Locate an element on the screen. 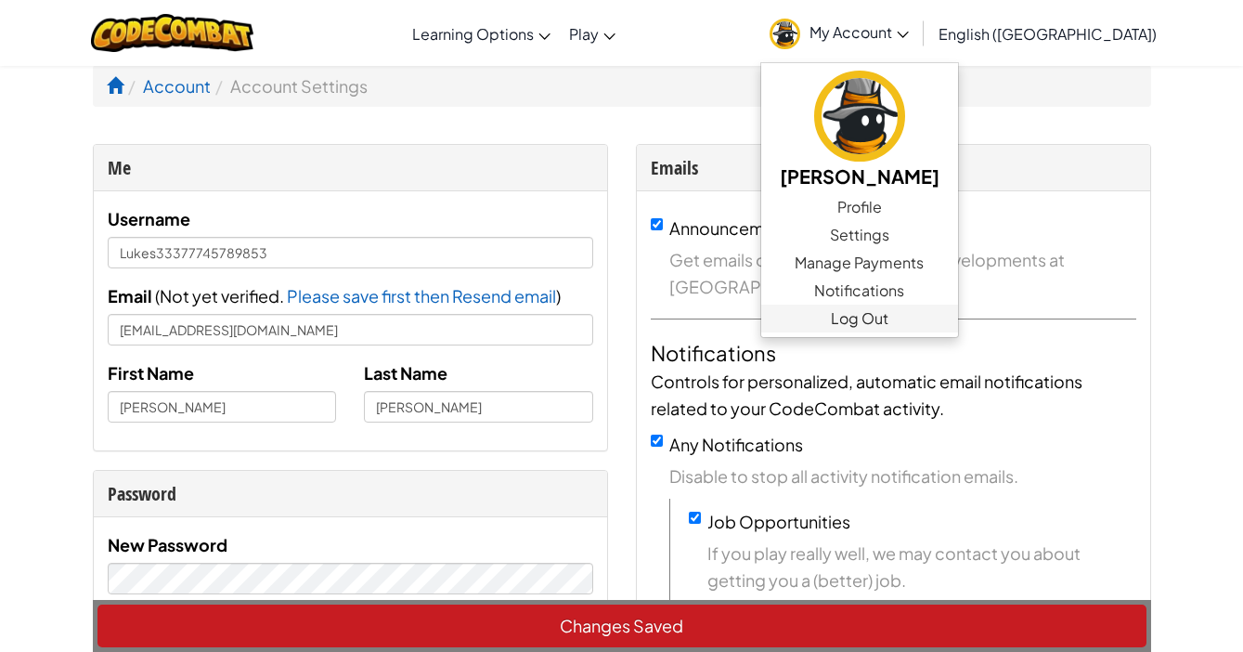  label: Announcements is located at coordinates (733, 227).